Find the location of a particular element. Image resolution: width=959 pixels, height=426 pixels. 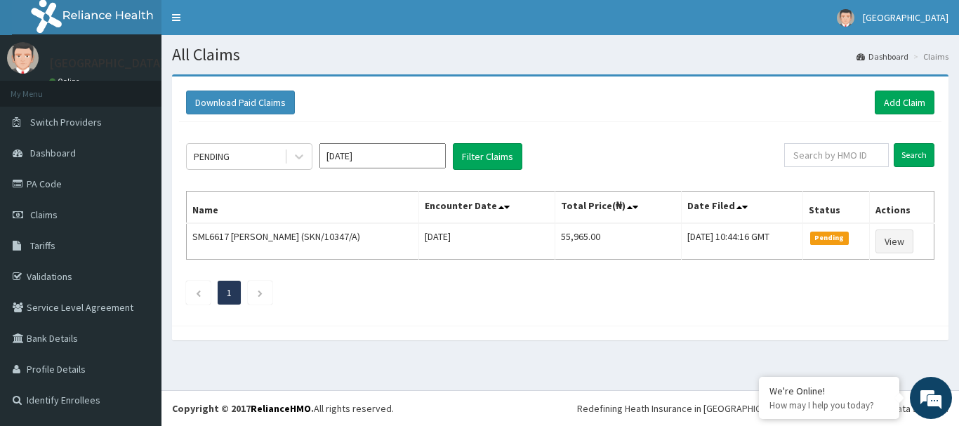

li: Claims is located at coordinates (929, 56).